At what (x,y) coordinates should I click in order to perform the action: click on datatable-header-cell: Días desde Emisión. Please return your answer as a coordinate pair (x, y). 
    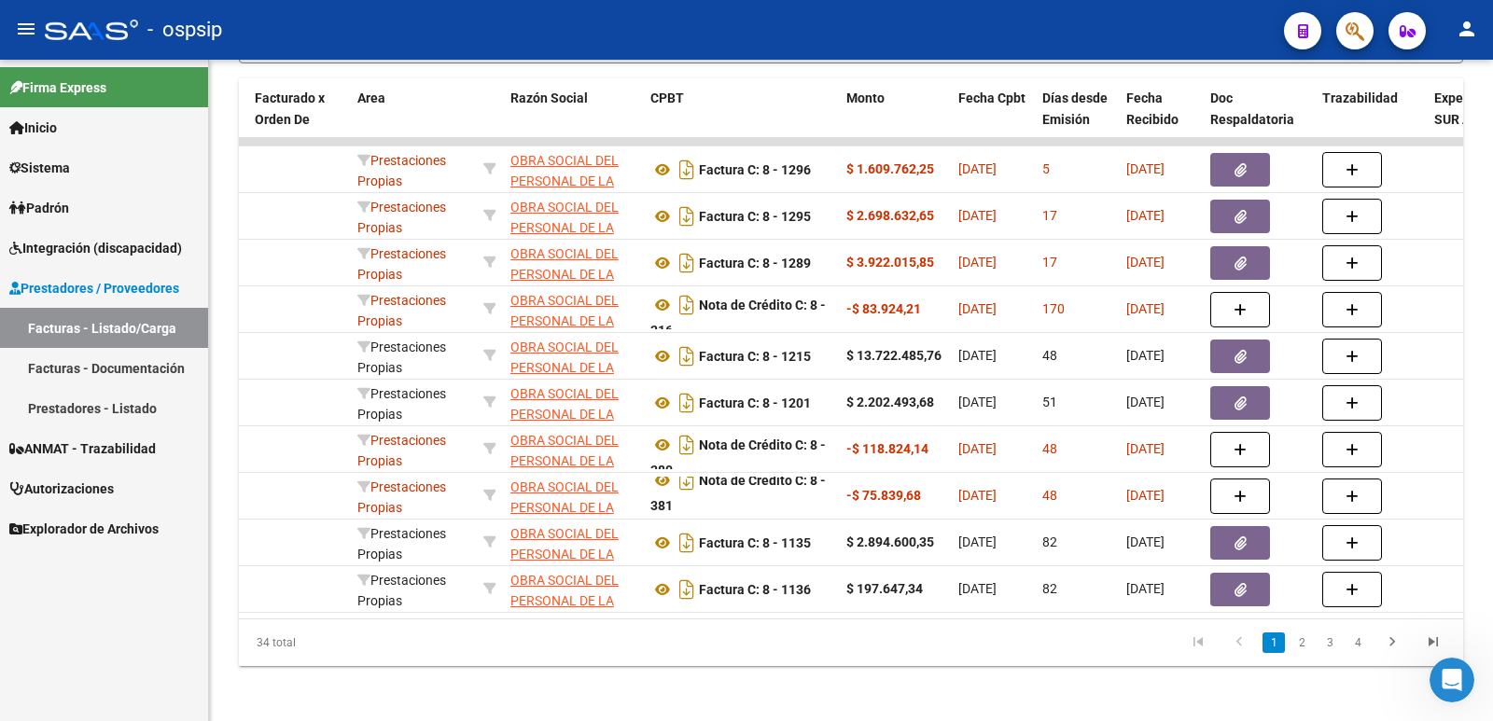
    Looking at the image, I should click on (1077, 119).